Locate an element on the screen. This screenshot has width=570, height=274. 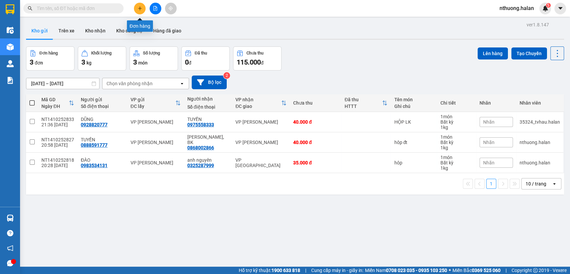
div: 0975558333 is located at coordinates (201, 124).